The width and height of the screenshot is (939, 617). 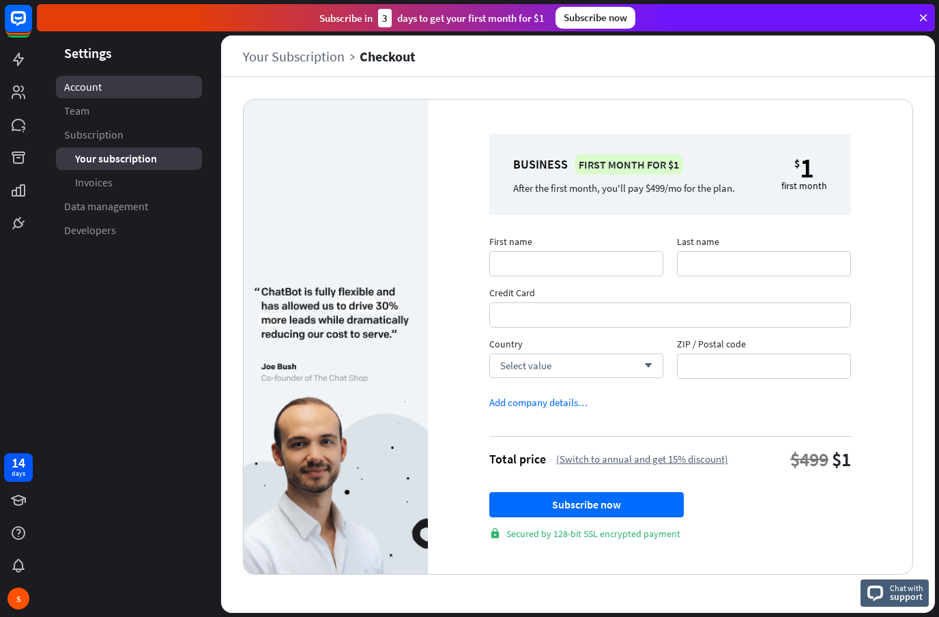 I want to click on span: Subscription, so click(x=93, y=134).